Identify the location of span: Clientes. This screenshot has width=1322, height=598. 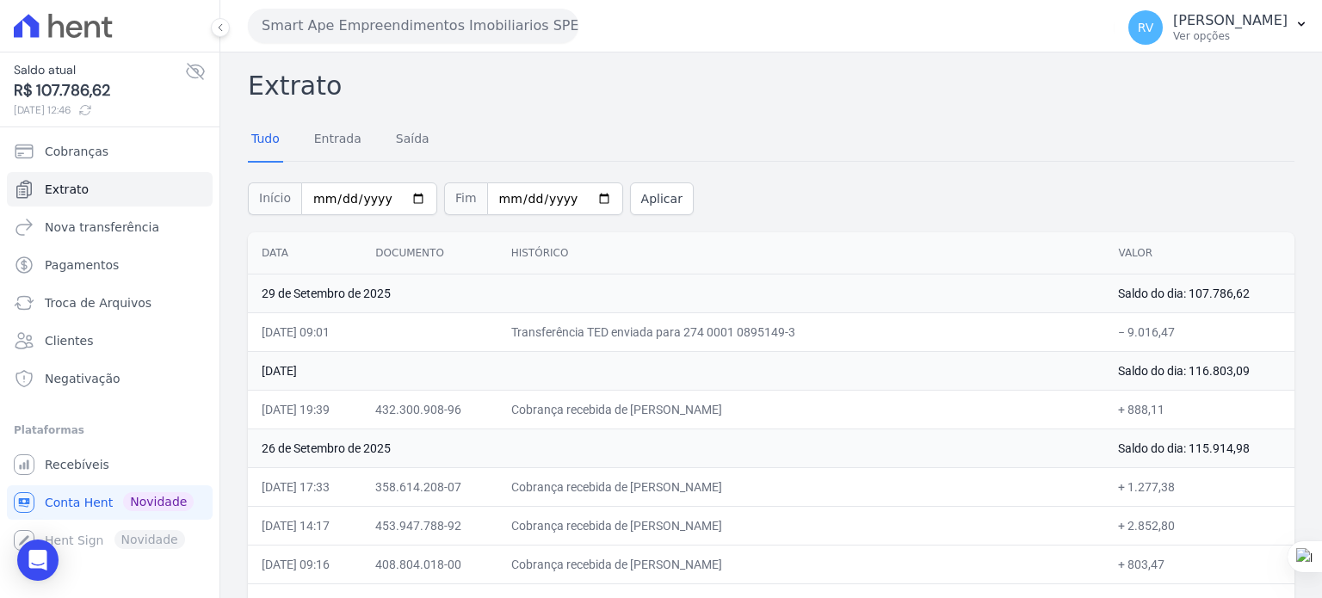
(69, 341).